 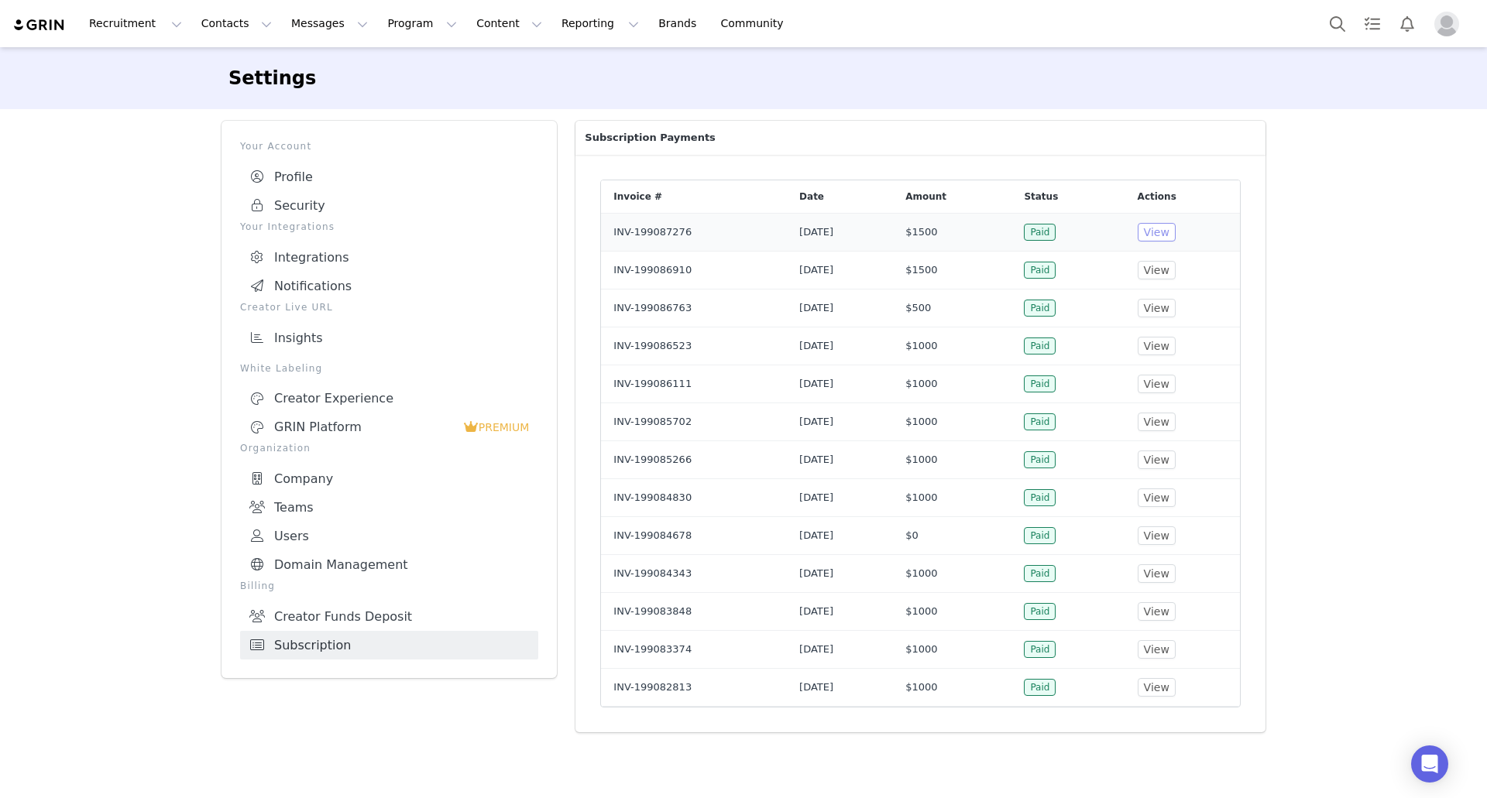 What do you see at coordinates (389, 507) in the screenshot?
I see `a: Teams` at bounding box center [389, 507].